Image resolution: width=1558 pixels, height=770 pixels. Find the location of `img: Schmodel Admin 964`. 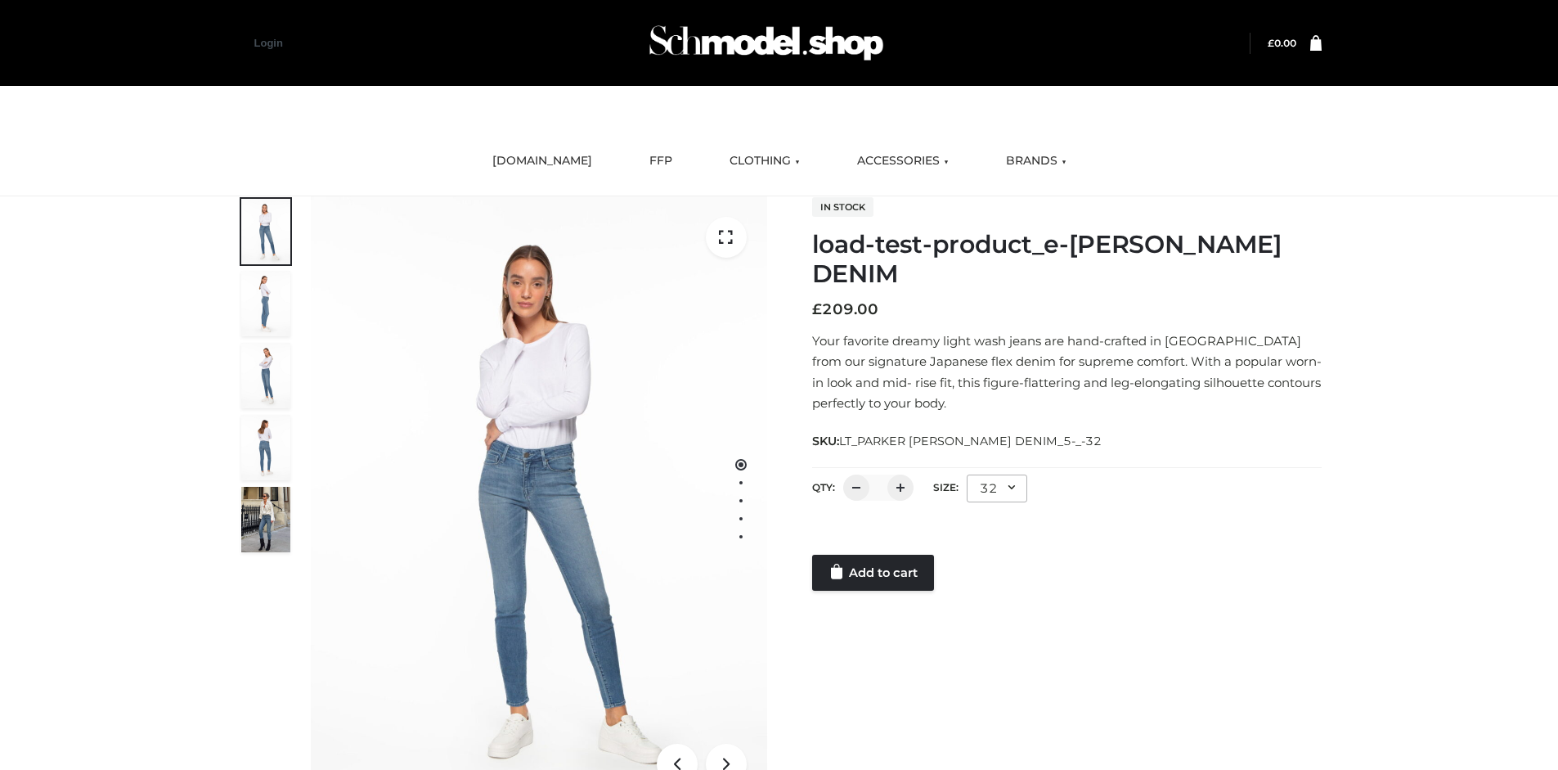

img: Schmodel Admin 964 is located at coordinates (766, 43).